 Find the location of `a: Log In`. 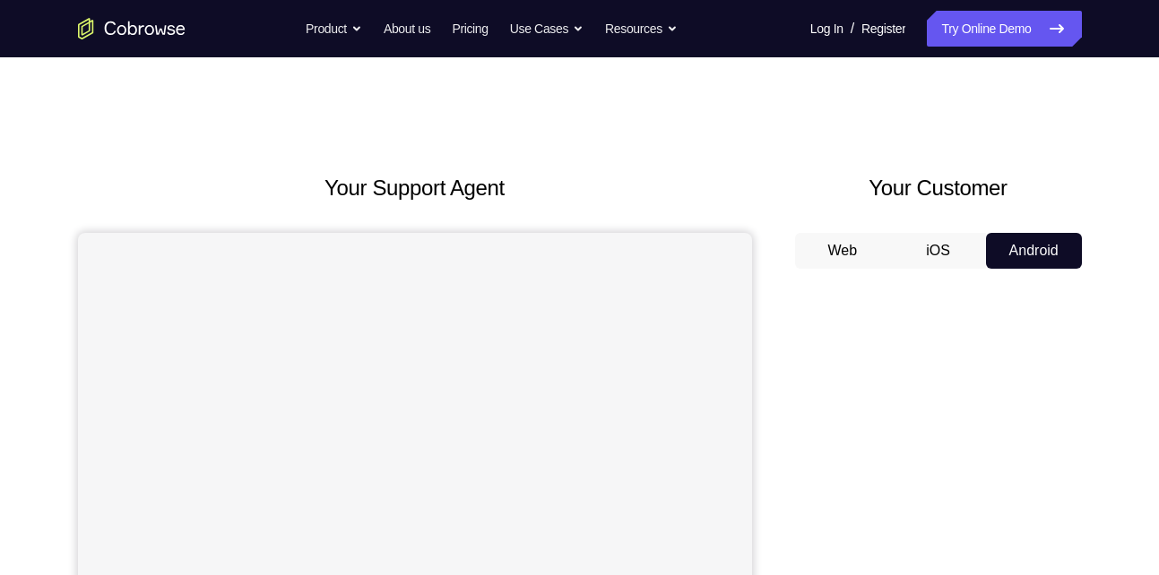

a: Log In is located at coordinates (826, 29).